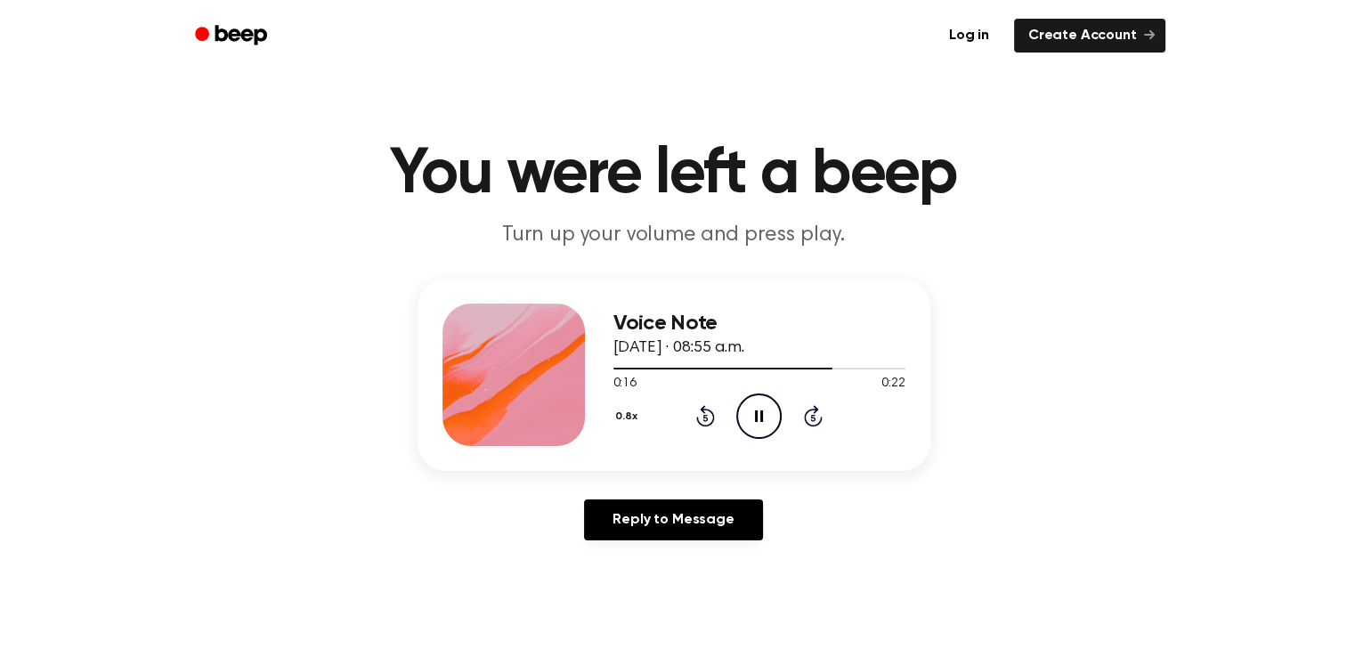 The image size is (1347, 657). I want to click on button: 0.8x, so click(629, 417).